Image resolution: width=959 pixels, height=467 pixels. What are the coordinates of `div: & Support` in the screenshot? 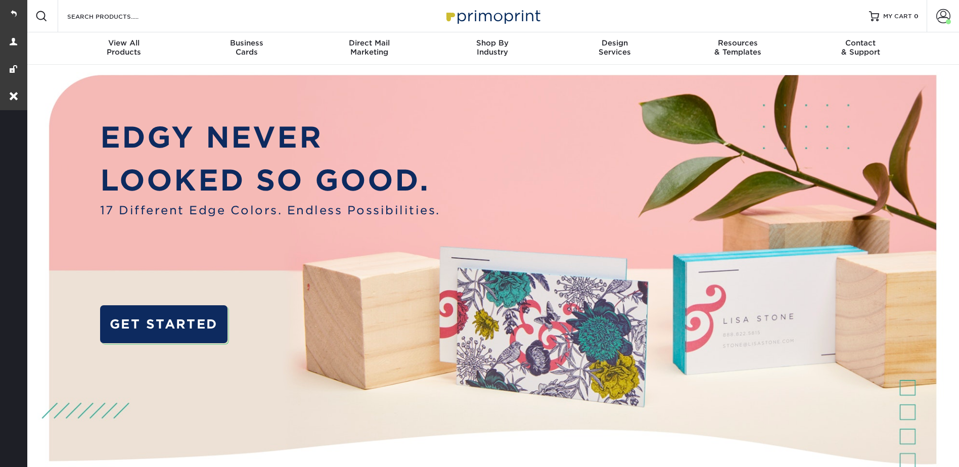 It's located at (860, 48).